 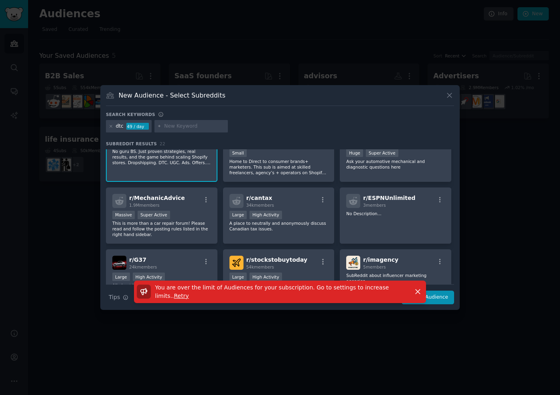 I want to click on h3: New Audience - Select Subreddits, so click(x=172, y=95).